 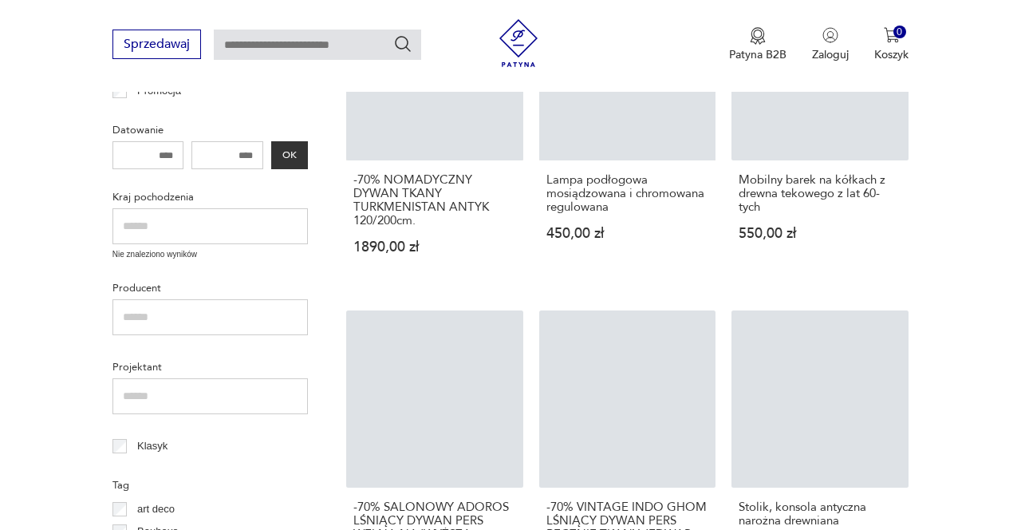 I want to click on h3: -70% NOMADYCZNY DYWAN TKANY TURKMENISTAN ANTYK 120/200cm., so click(x=435, y=200).